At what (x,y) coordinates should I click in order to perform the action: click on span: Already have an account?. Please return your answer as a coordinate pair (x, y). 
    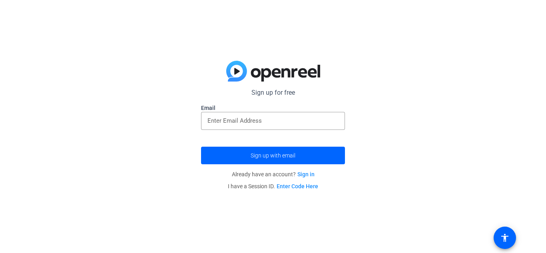
    Looking at the image, I should click on (273, 174).